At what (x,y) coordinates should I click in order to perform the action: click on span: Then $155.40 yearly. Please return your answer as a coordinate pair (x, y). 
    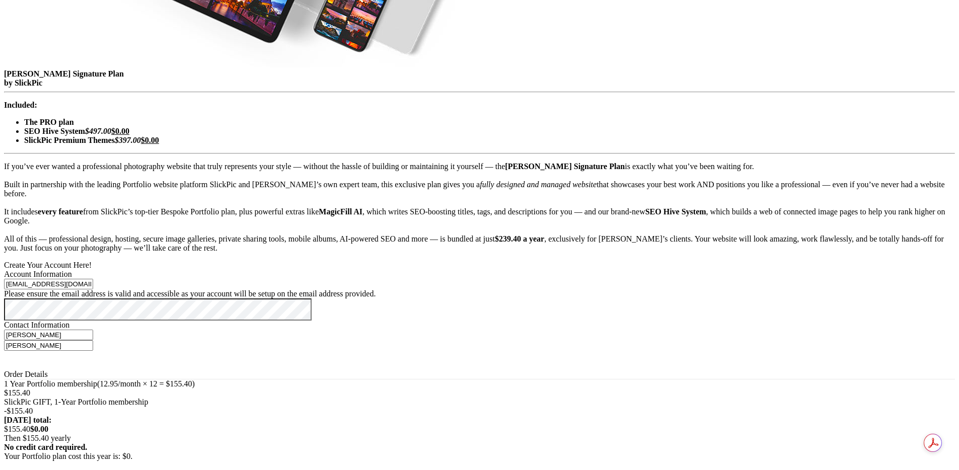
    Looking at the image, I should click on (37, 438).